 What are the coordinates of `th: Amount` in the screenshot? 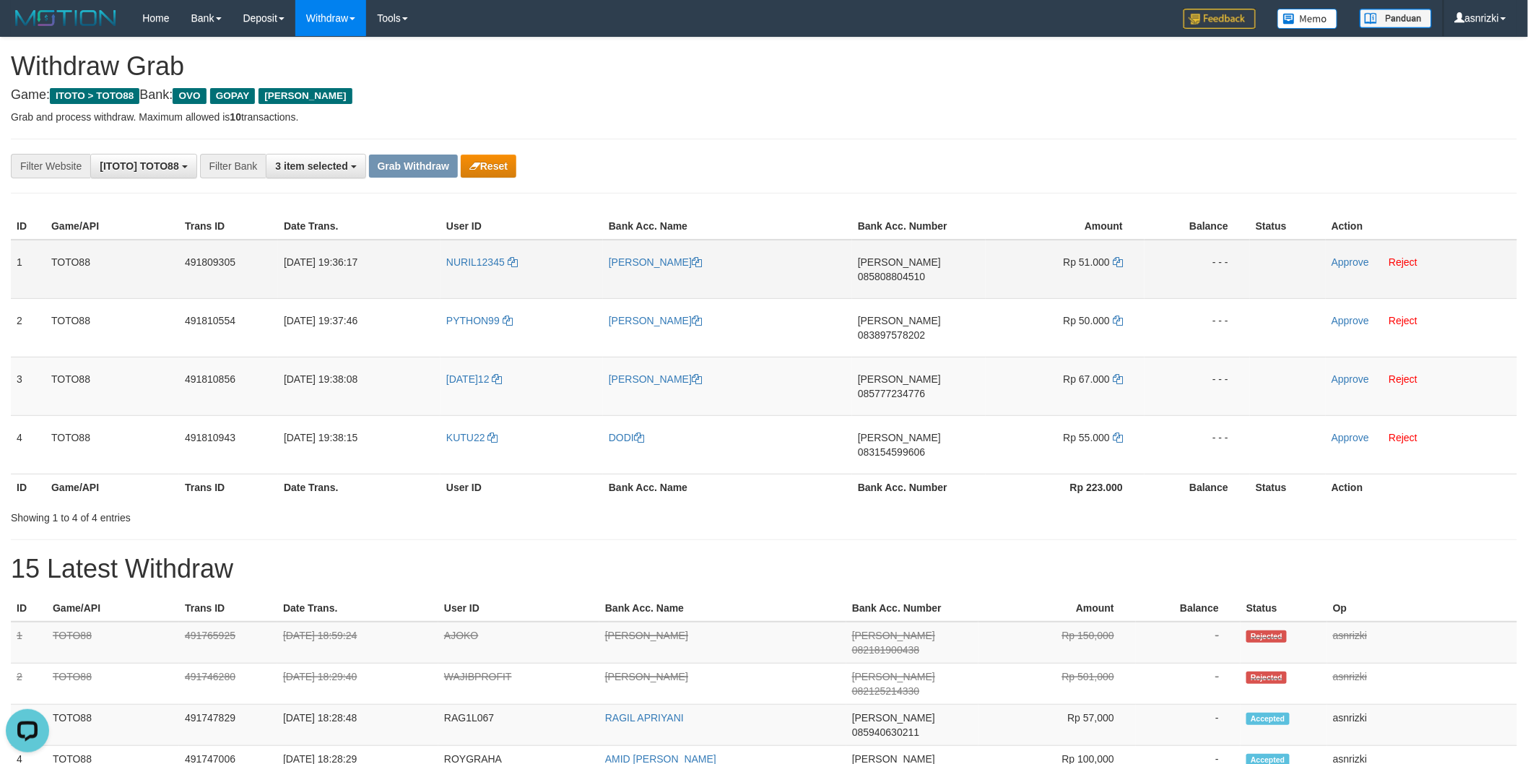 It's located at (1057, 608).